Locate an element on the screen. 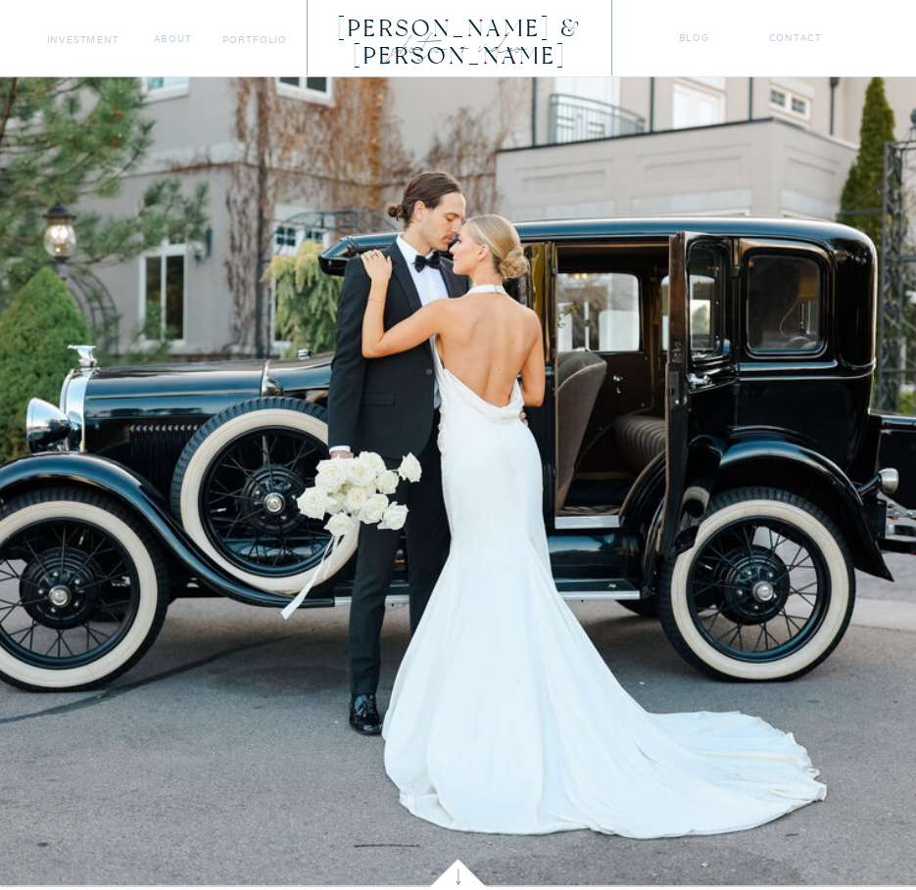  a: Contact is located at coordinates (795, 37).